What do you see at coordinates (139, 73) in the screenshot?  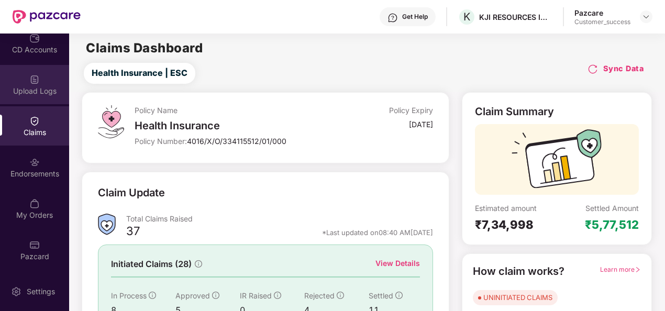 I see `button: Health Insurance | ESC` at bounding box center [139, 73].